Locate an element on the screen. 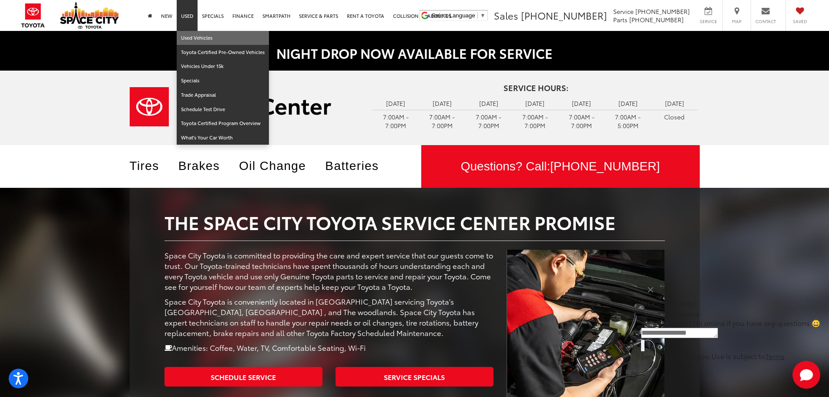 This screenshot has height=397, width=829. button: Toggle Chat Window is located at coordinates (807, 374).